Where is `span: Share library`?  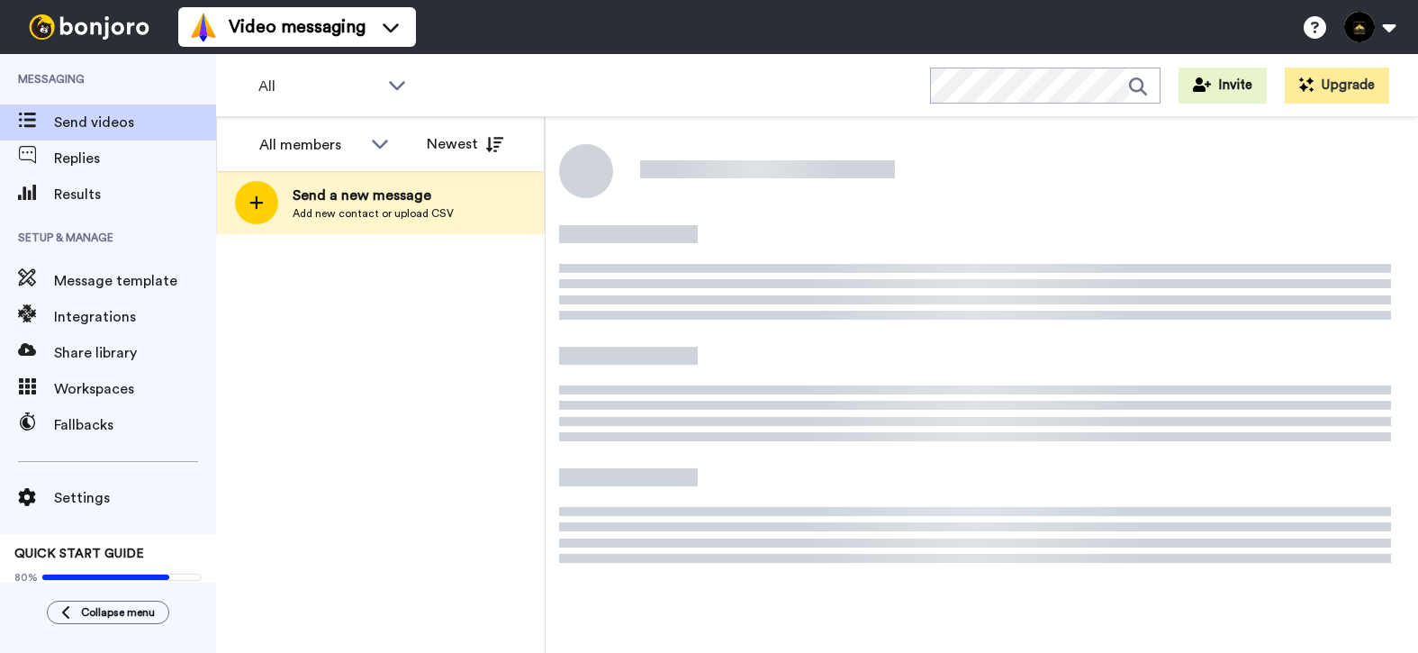
span: Share library is located at coordinates (135, 353).